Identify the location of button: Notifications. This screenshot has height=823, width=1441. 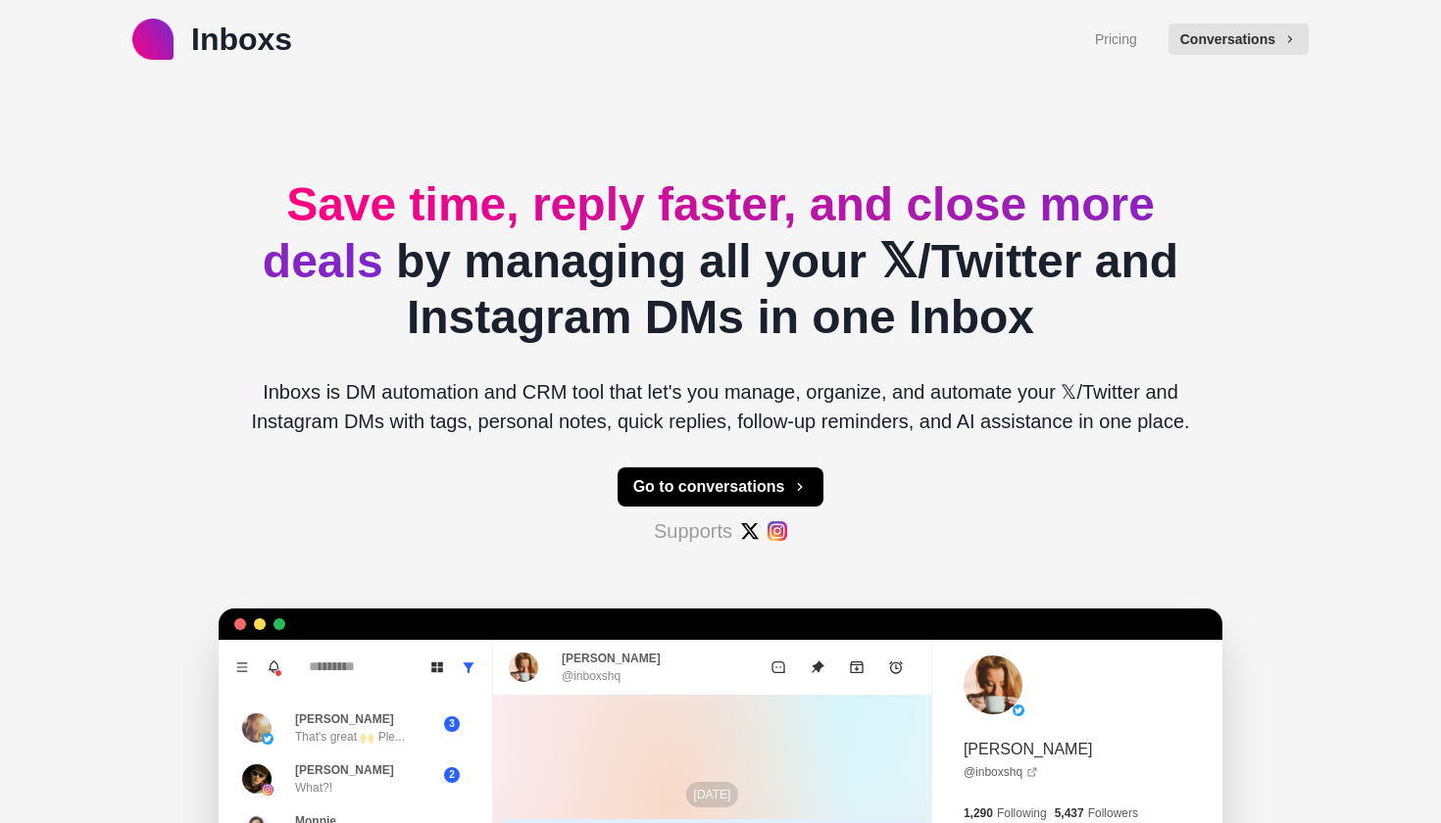
(273, 668).